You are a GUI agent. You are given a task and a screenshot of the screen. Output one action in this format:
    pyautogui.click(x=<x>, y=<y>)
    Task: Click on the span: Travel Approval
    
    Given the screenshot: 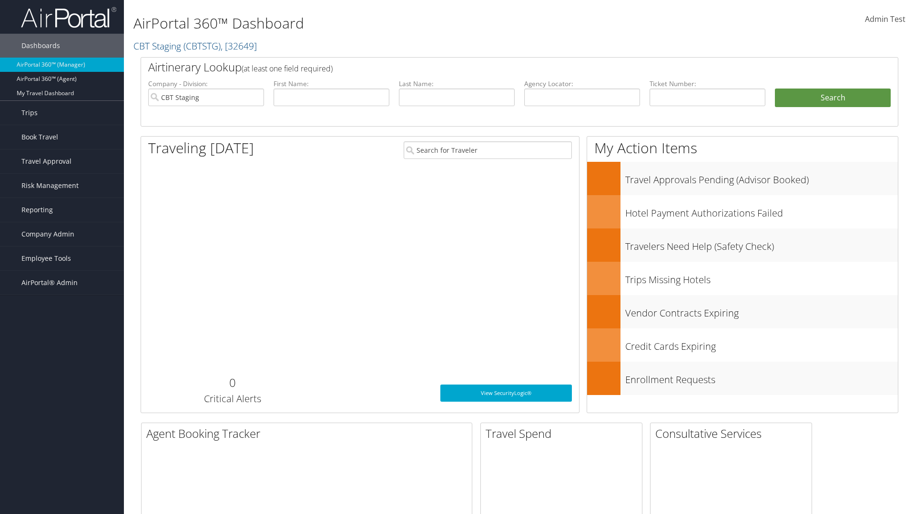 What is the action you would take?
    pyautogui.click(x=46, y=161)
    